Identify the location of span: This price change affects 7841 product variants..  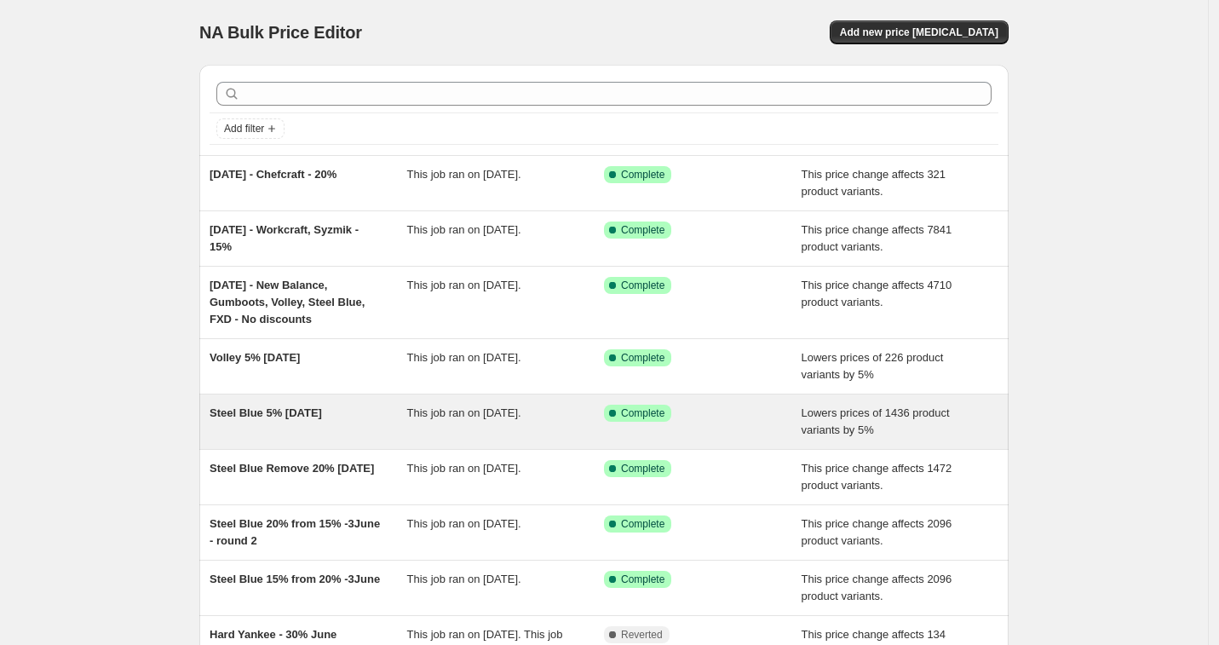
(877, 238).